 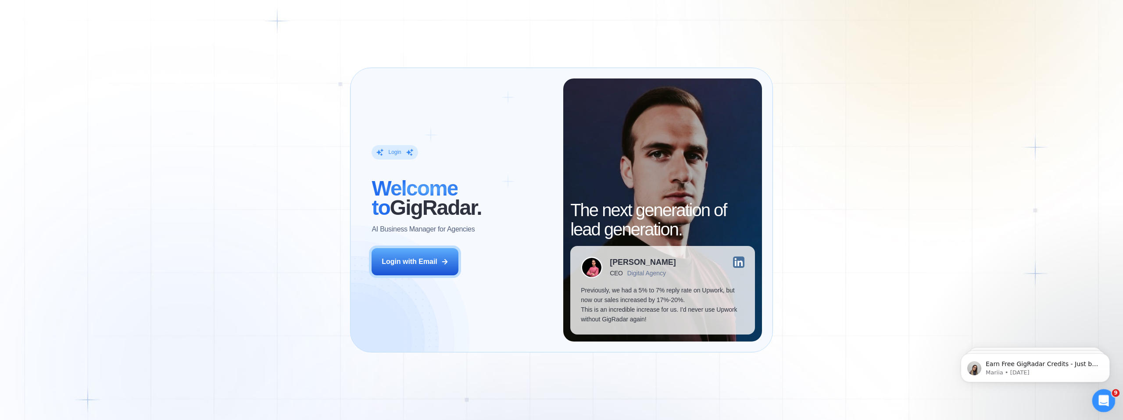 I want to click on p: Message from Mariia, sent 2w ago, so click(x=95, y=38).